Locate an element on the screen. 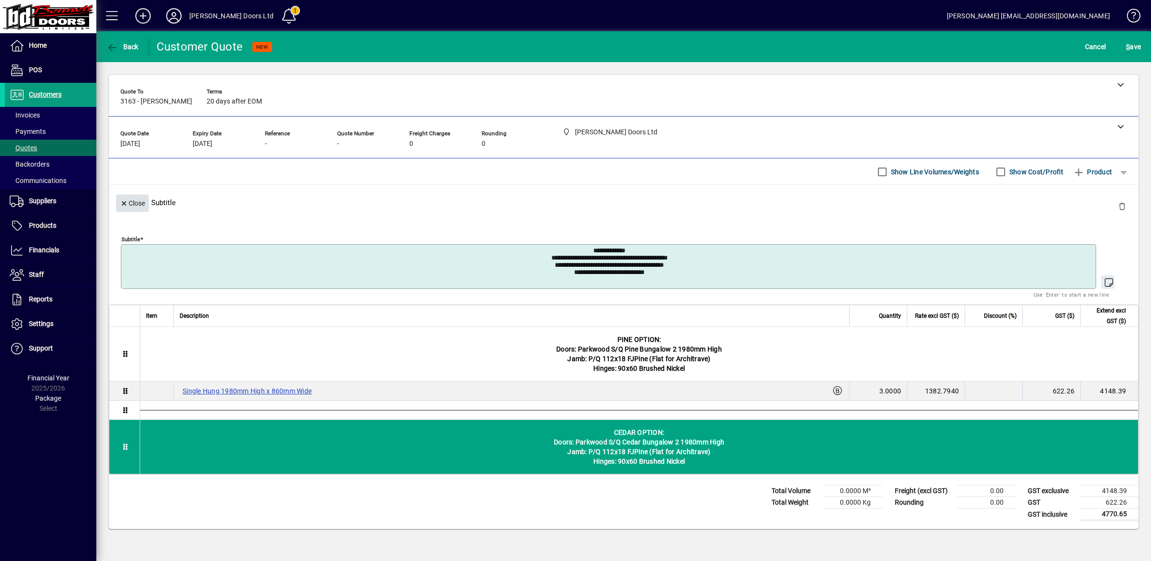 This screenshot has height=561, width=1151. label: Show Cost/Profit is located at coordinates (1035, 172).